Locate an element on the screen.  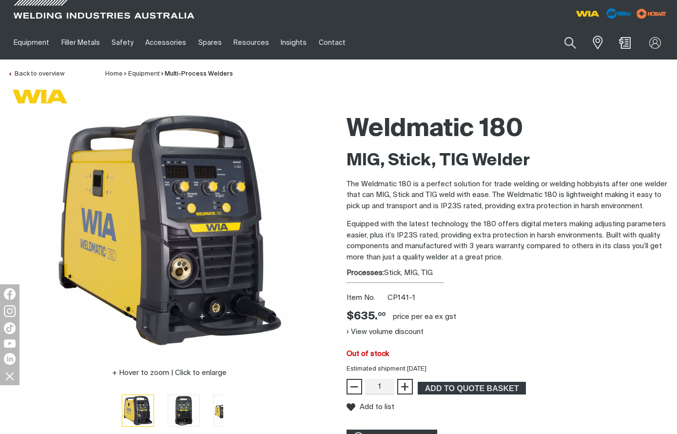
button: Hover to zoom | Click to enlarge is located at coordinates (169, 373).